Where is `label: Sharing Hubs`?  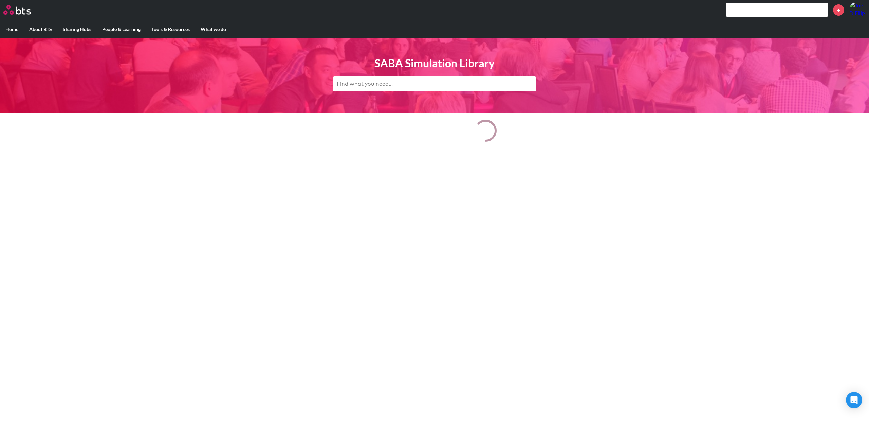
label: Sharing Hubs is located at coordinates (77, 29).